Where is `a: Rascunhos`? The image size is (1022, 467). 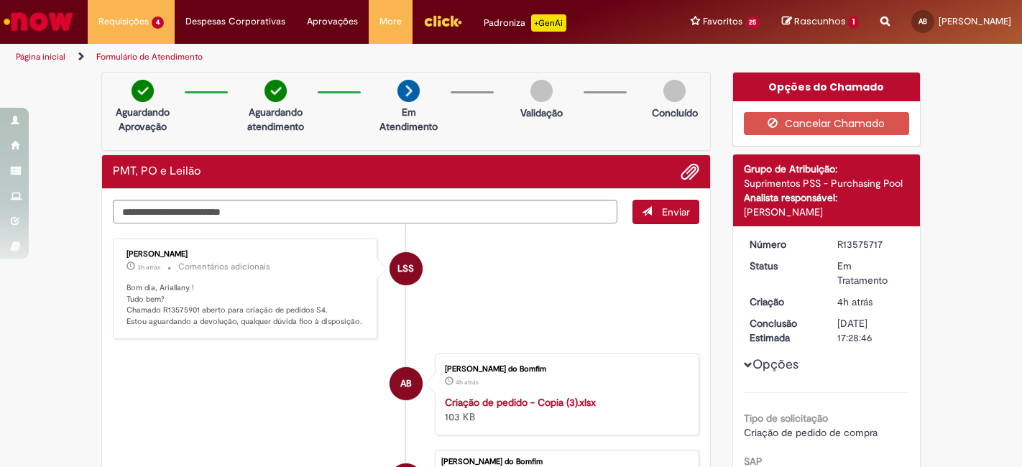 a: Rascunhos is located at coordinates (820, 22).